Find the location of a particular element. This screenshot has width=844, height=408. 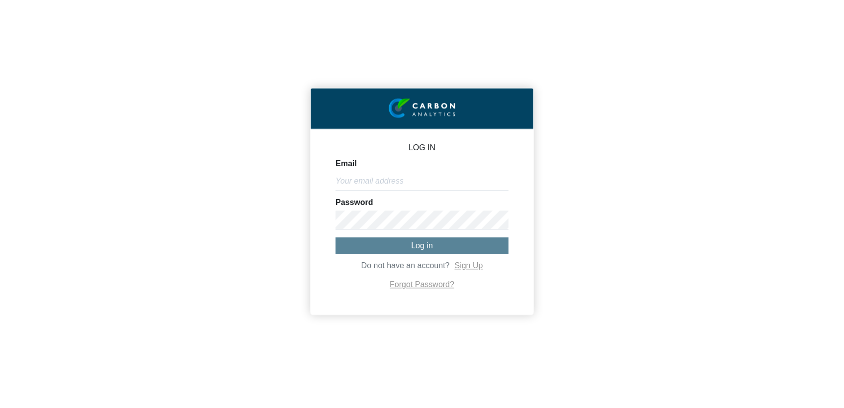

p: LOG IN is located at coordinates (422, 148).